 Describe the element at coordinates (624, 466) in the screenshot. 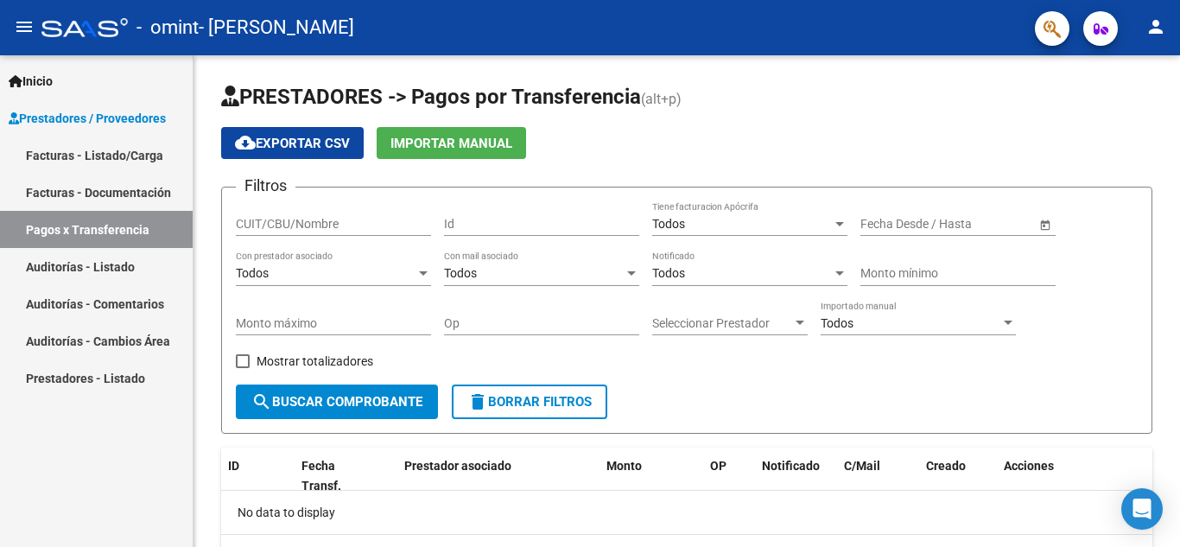

I see `span: Monto` at that location.